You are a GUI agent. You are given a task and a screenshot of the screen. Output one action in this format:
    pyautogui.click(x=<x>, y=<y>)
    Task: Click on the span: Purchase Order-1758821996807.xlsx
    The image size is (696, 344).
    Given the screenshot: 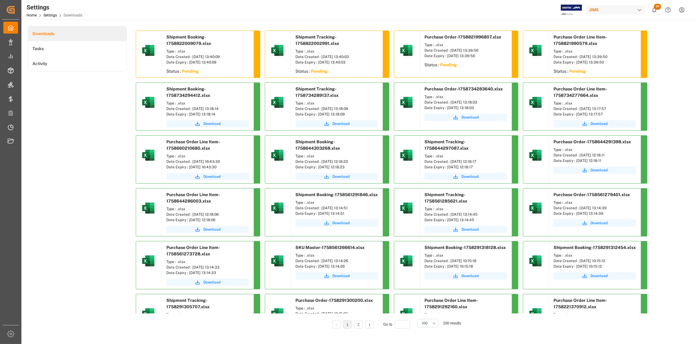 What is the action you would take?
    pyautogui.click(x=462, y=37)
    